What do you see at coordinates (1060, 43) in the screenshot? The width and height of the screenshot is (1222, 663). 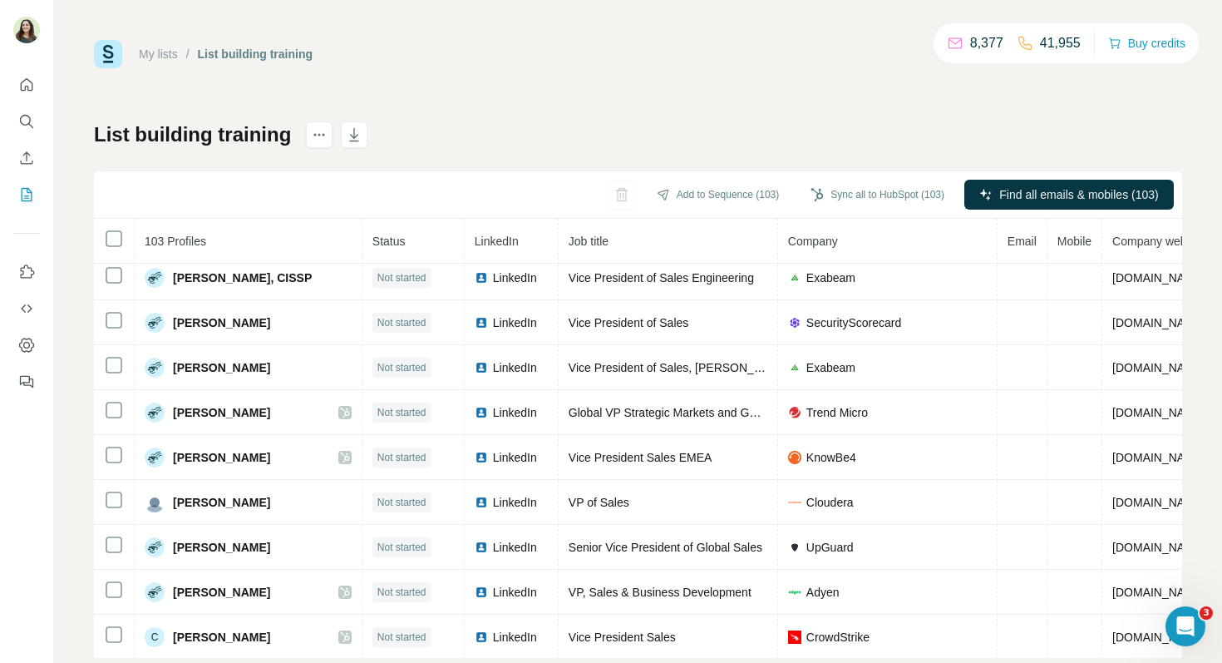 I see `p: 41,955` at bounding box center [1060, 43].